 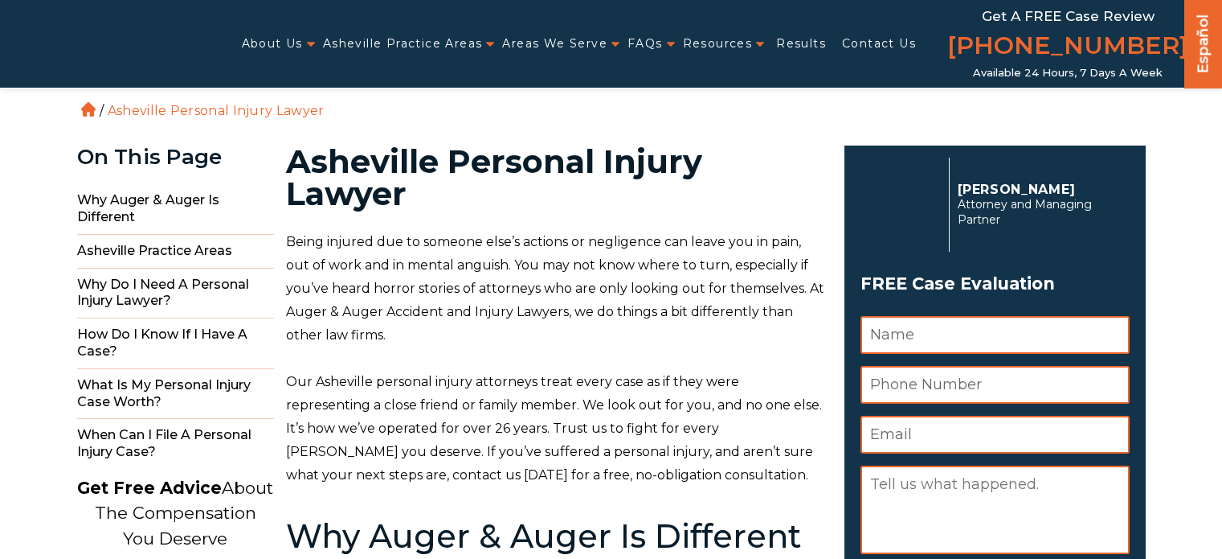 I want to click on span: How Do I Know If I Have a Case?, so click(x=175, y=343).